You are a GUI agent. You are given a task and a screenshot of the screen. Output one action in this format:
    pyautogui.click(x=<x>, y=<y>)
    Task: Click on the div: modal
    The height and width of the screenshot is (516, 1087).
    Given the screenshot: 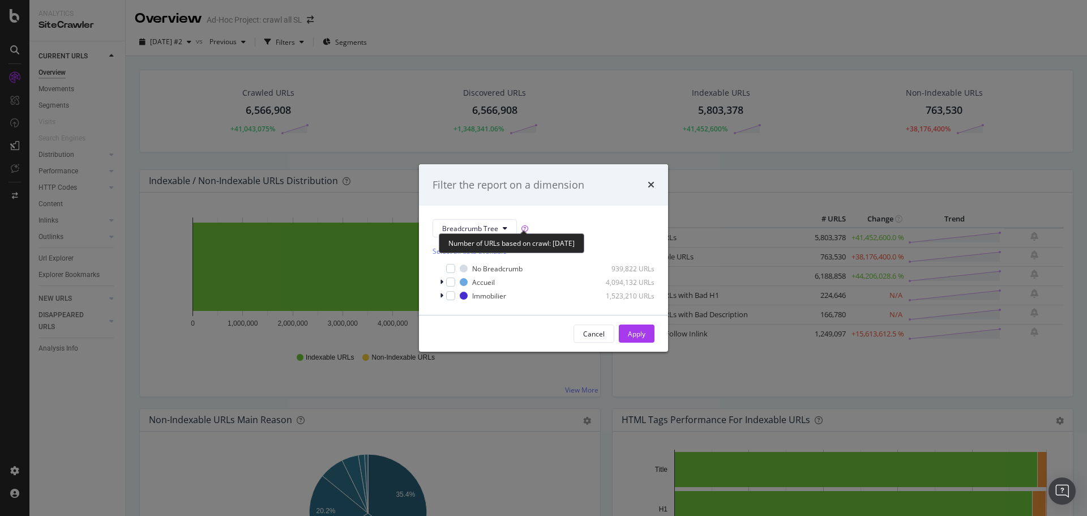 What is the action you would take?
    pyautogui.click(x=544, y=258)
    